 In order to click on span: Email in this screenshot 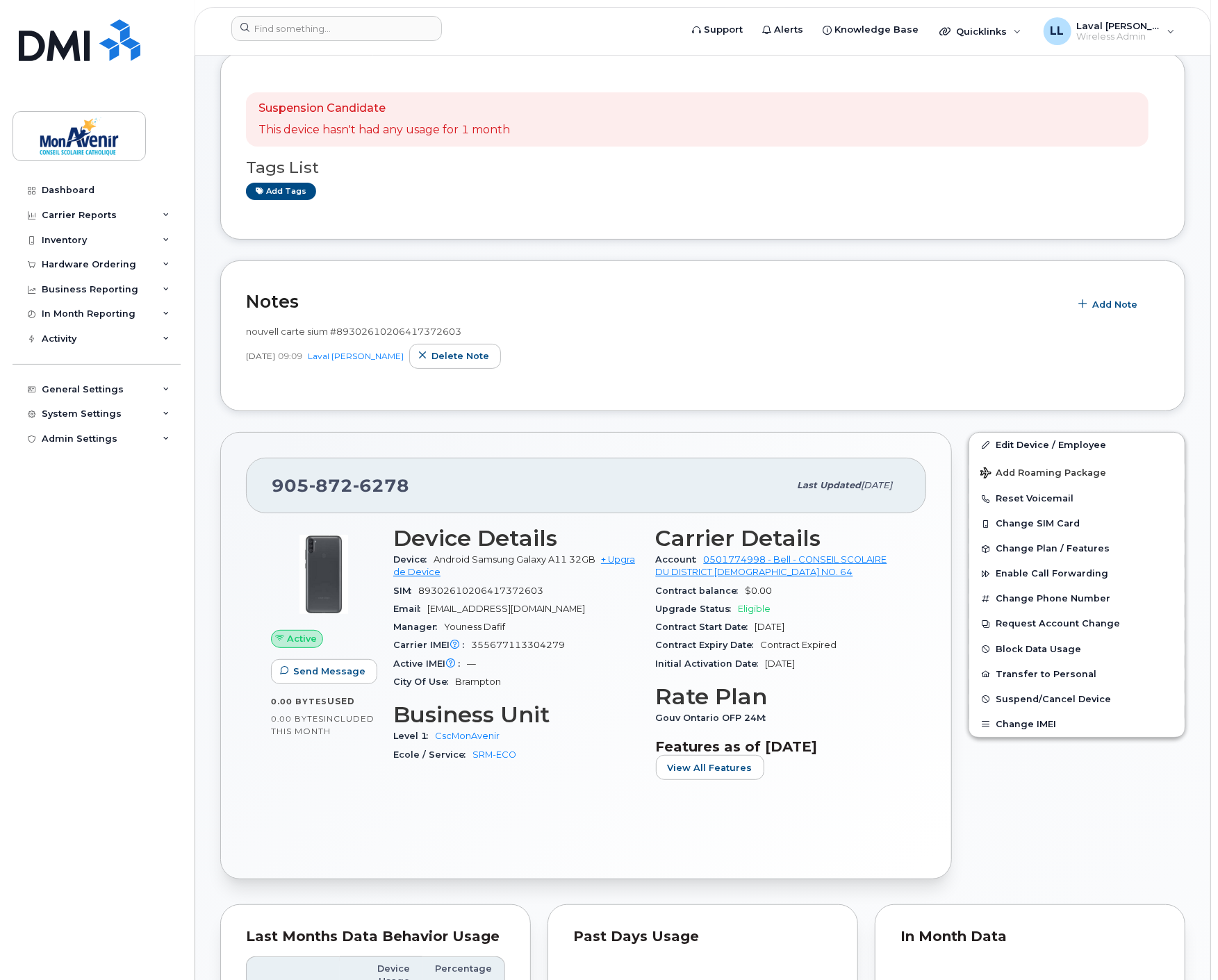, I will do `click(410, 608)`.